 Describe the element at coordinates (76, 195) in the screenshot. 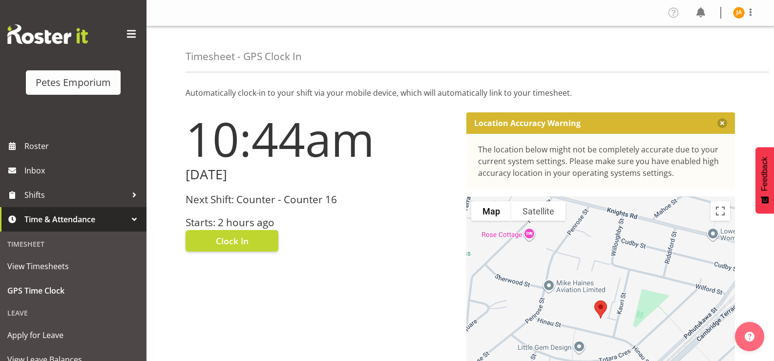

I see `span: Shifts` at that location.